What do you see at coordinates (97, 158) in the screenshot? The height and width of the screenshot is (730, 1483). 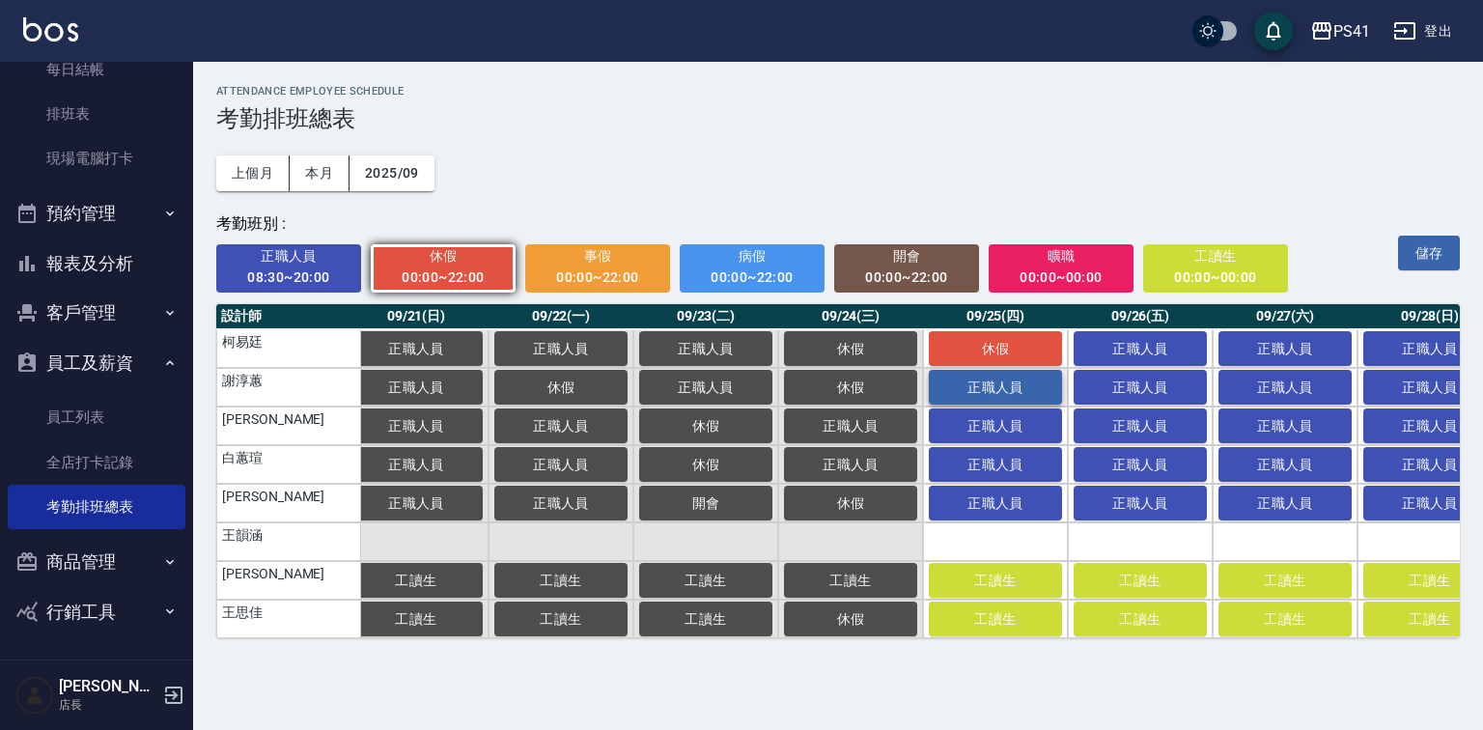 I see `a: 現場電腦打卡` at bounding box center [97, 158].